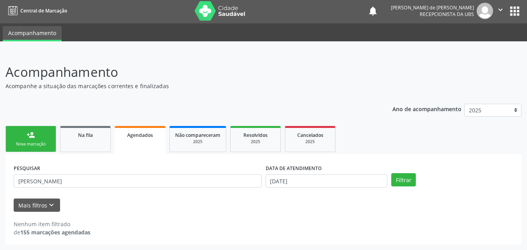  I want to click on a: Acompanhamento, so click(32, 34).